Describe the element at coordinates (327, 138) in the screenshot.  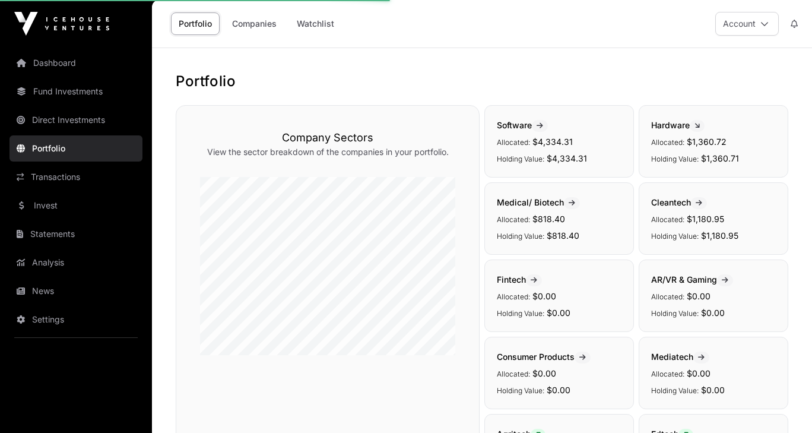
I see `h3: Company Sectors` at that location.